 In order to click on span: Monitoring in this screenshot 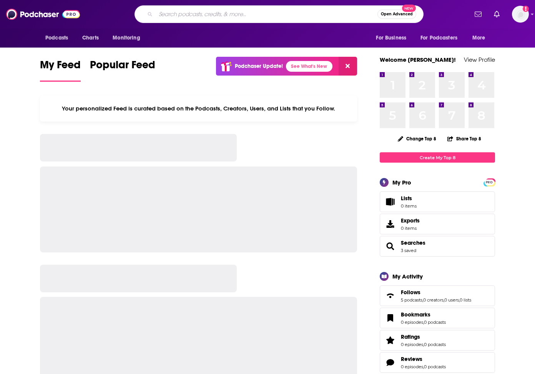, I will do `click(126, 38)`.